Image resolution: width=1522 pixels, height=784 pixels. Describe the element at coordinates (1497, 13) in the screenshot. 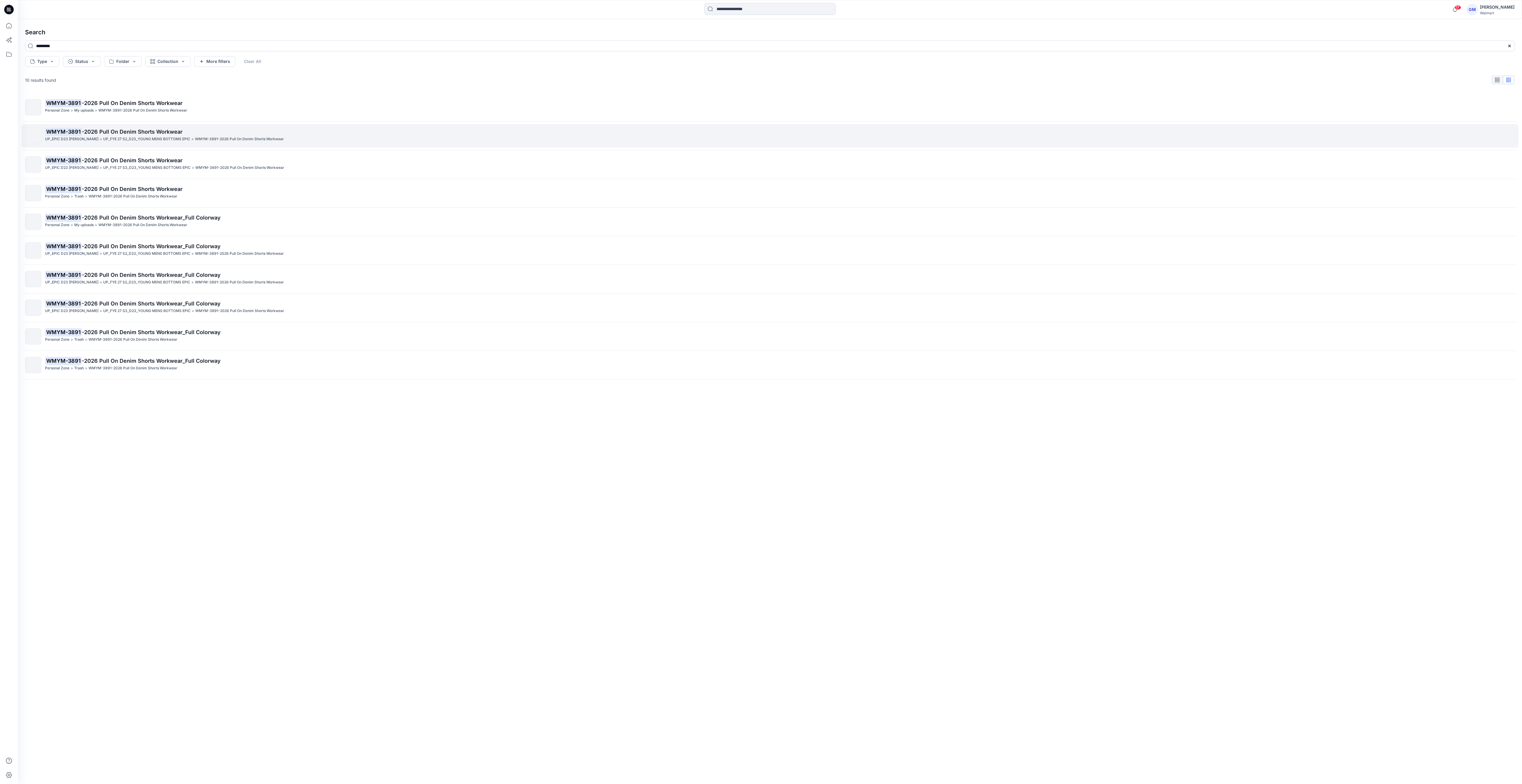

I see `div: Walmart` at that location.